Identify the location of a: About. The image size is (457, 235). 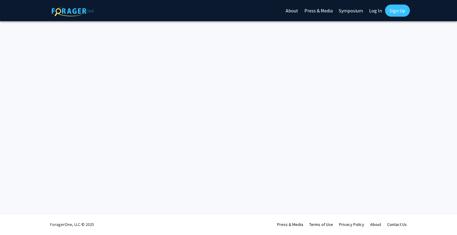
(375, 224).